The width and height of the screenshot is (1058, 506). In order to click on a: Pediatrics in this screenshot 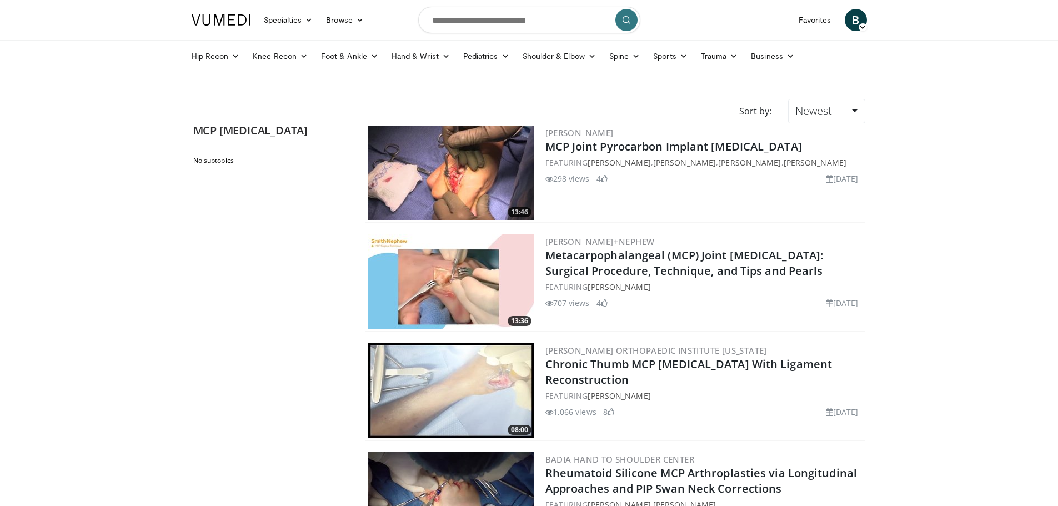, I will do `click(486, 56)`.